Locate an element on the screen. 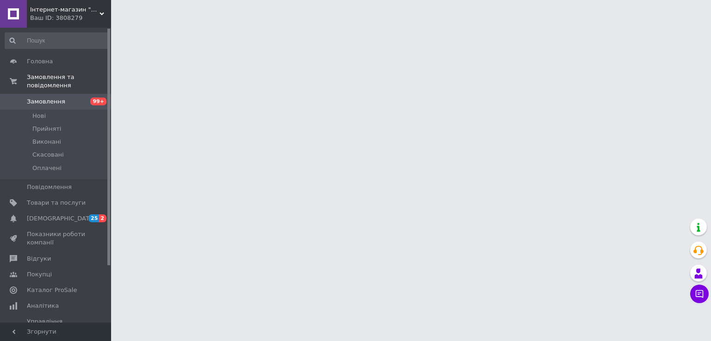 The image size is (711, 341). span: Нові is located at coordinates (39, 116).